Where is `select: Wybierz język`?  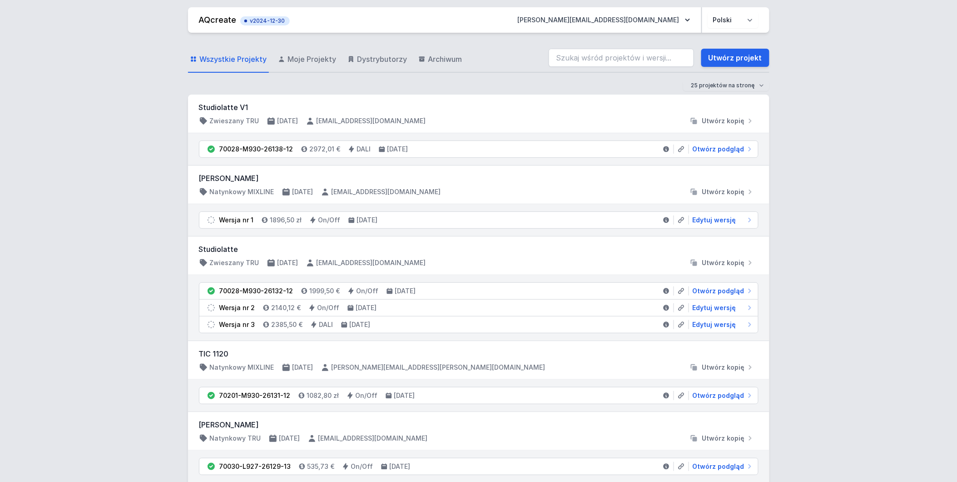
select: Wybierz język is located at coordinates (733, 20).